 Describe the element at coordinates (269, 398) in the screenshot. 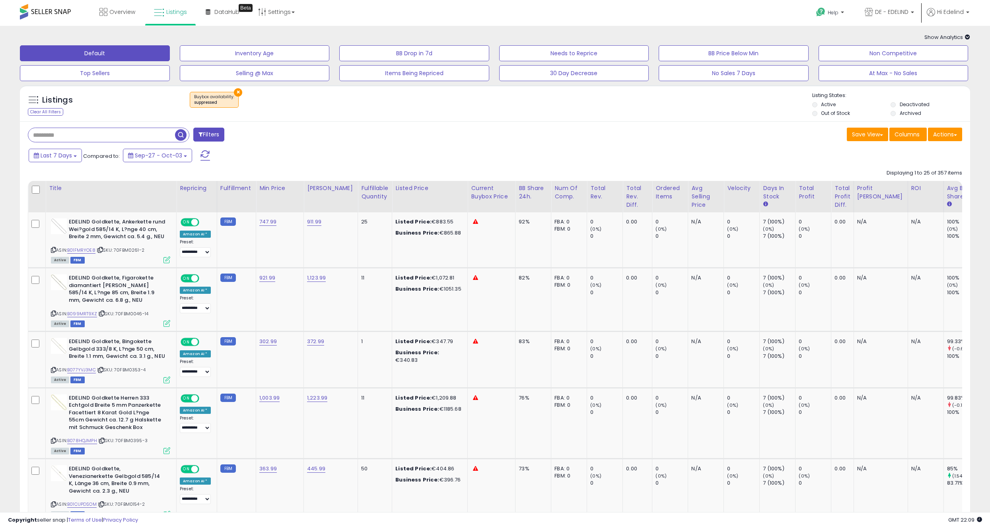

I see `a: 1,003.99` at that location.